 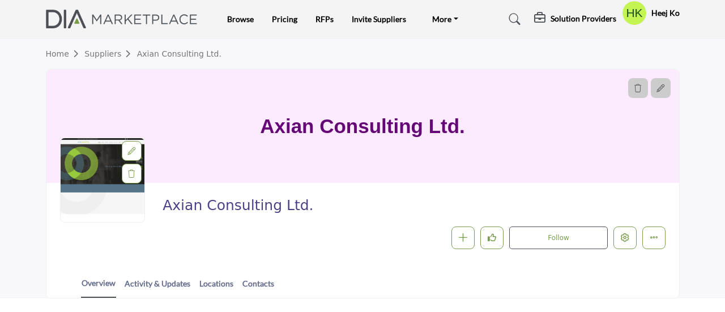 I want to click on div: Solution Providers, so click(x=575, y=19).